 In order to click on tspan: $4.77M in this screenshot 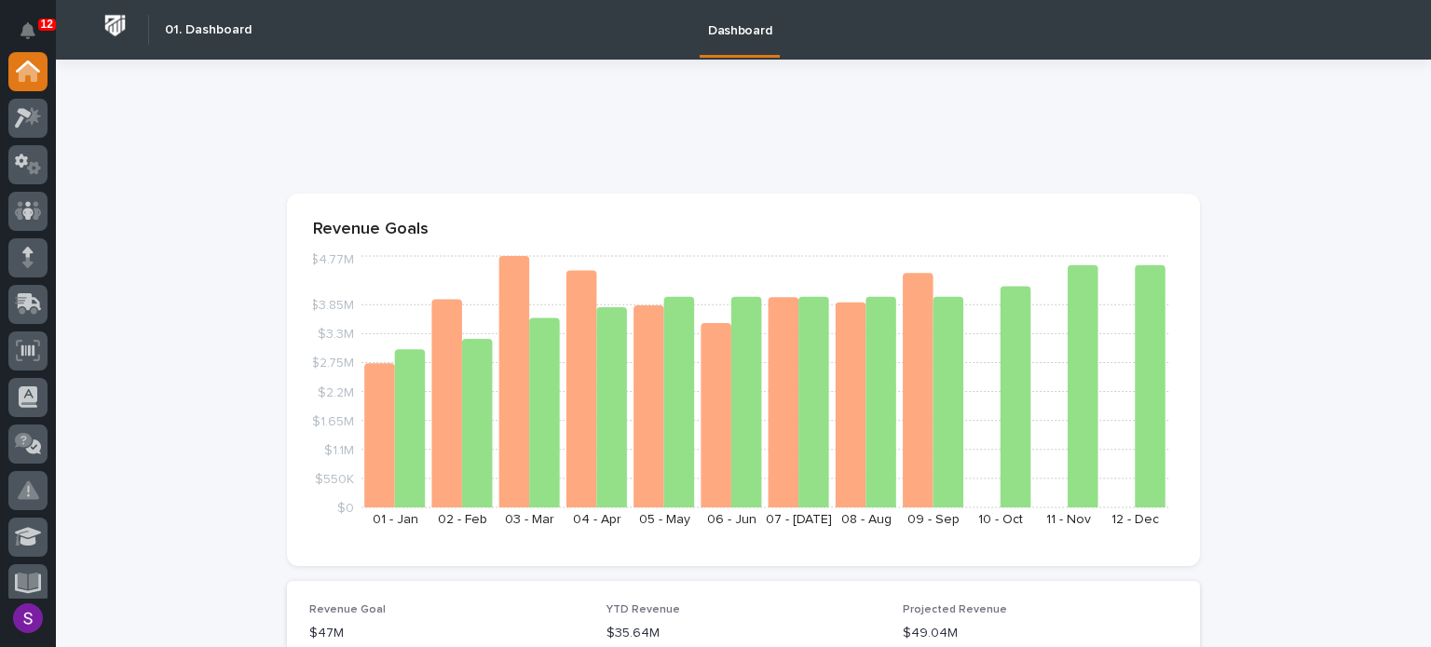, I will do `click(332, 260)`.